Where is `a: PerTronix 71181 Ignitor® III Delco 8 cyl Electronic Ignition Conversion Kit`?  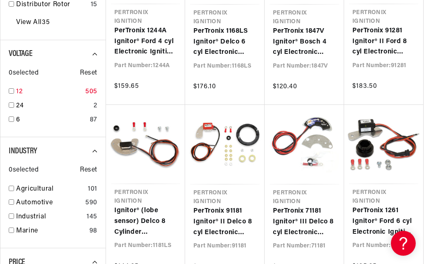 a: PerTronix 71181 Ignitor® III Delco 8 cyl Electronic Ignition Conversion Kit is located at coordinates (305, 222).